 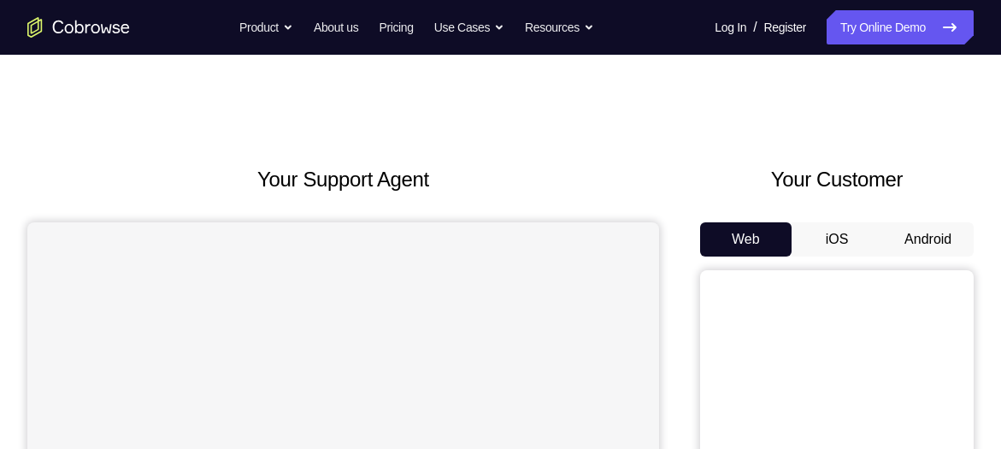 I want to click on button: Resources, so click(x=559, y=27).